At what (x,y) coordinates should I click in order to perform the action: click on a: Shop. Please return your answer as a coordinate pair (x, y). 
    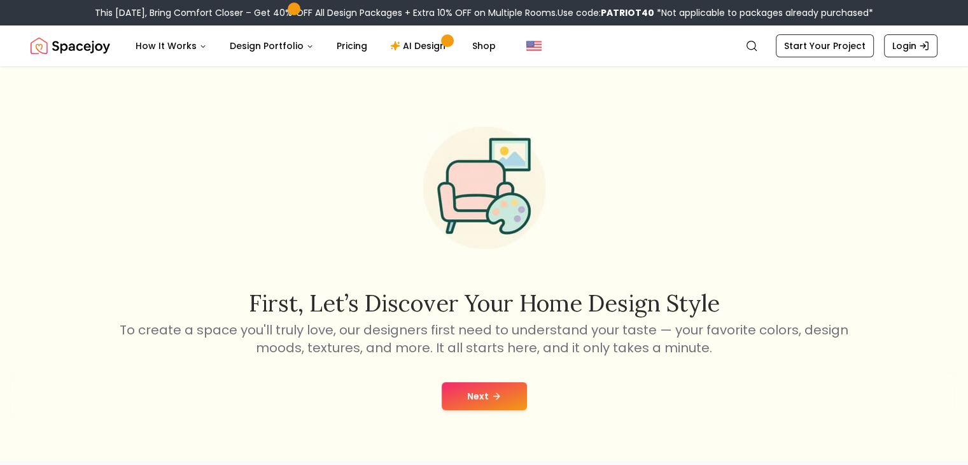
    Looking at the image, I should click on (484, 46).